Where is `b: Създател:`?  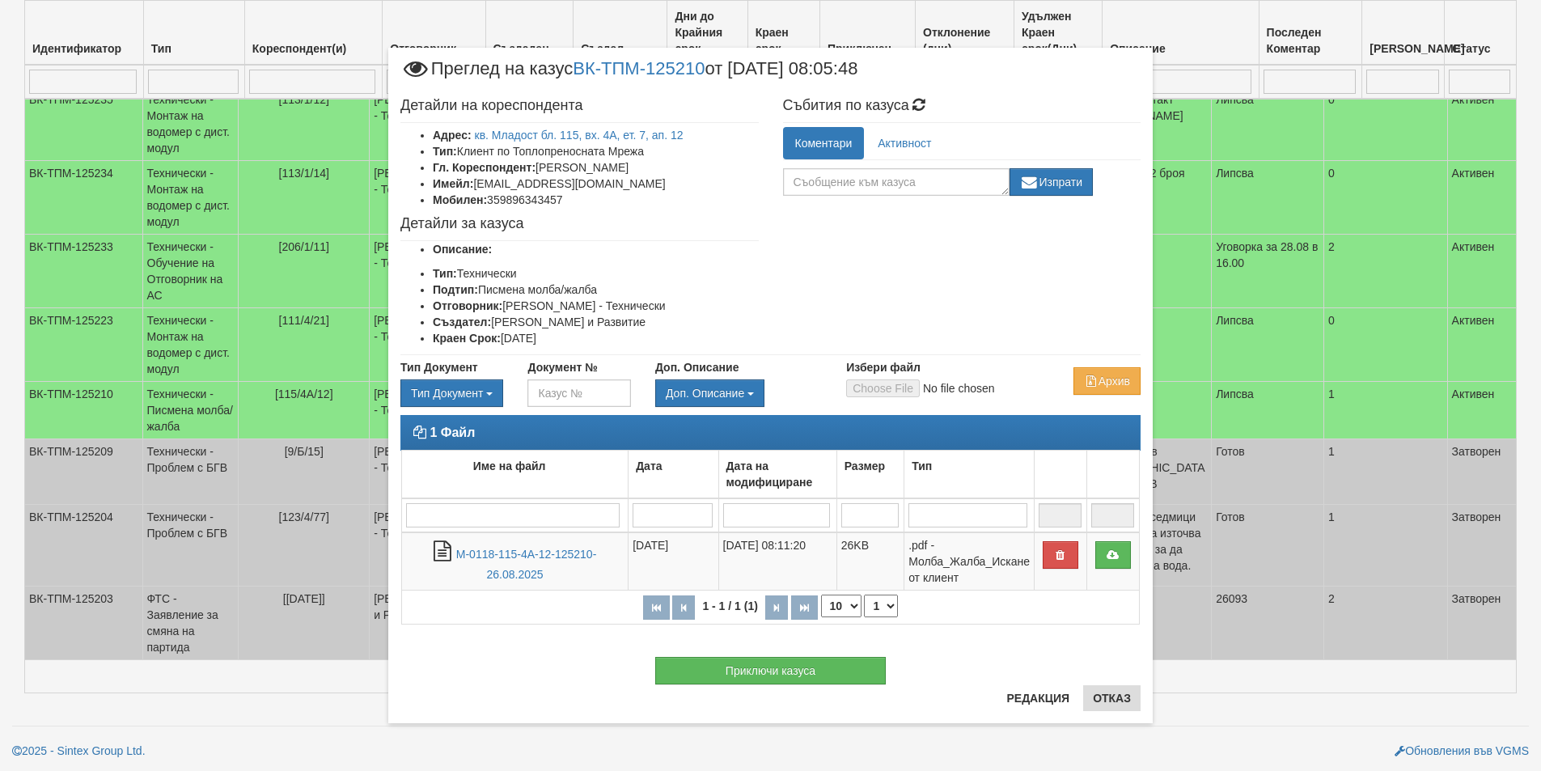 b: Създател: is located at coordinates (462, 322).